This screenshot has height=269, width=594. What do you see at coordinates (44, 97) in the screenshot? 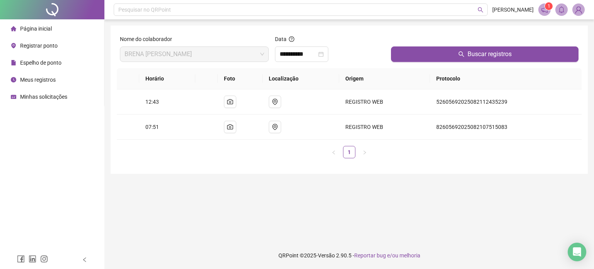
I see `span: Minhas solicitações` at bounding box center [44, 97].